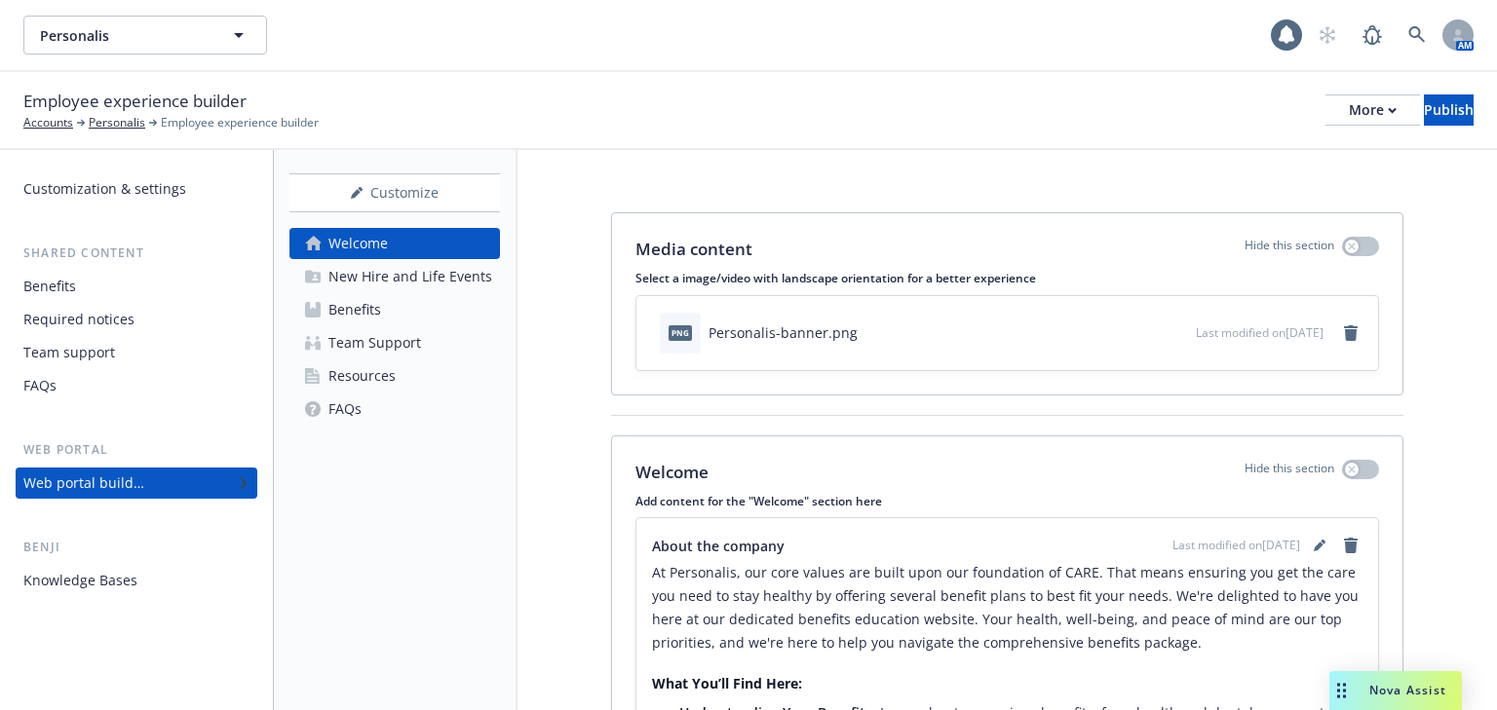 The height and width of the screenshot is (710, 1497). What do you see at coordinates (69, 353) in the screenshot?
I see `div: Team support` at bounding box center [69, 353].